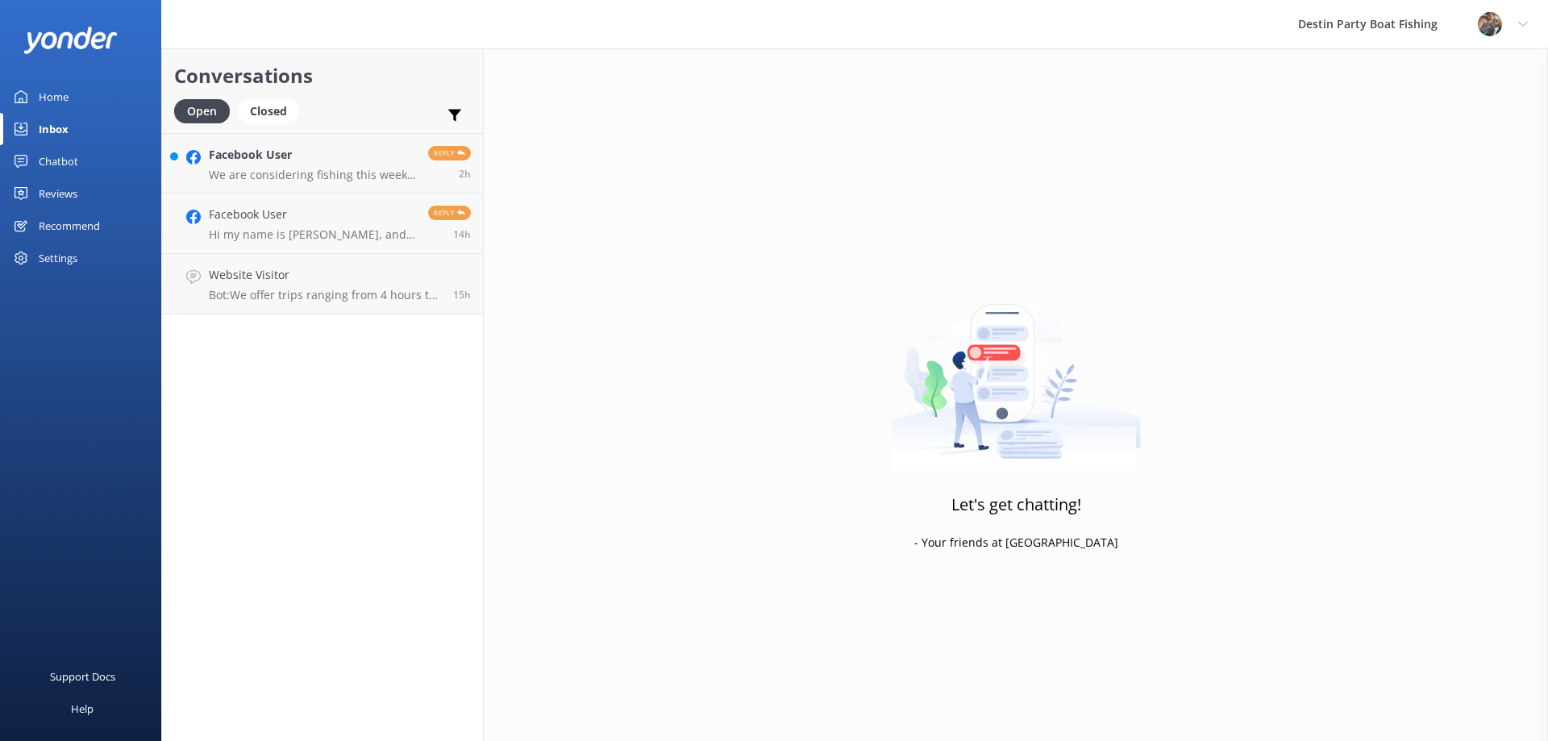 The image size is (1548, 741). Describe the element at coordinates (82, 708) in the screenshot. I see `div: Help` at that location.